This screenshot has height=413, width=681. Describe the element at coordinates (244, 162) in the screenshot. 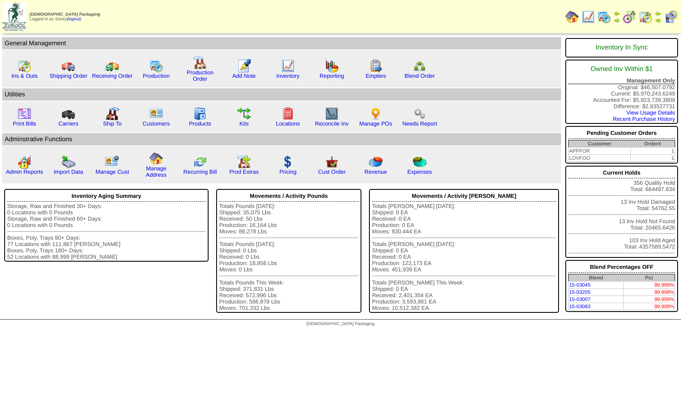

I see `img: prodextras.gif` at that location.